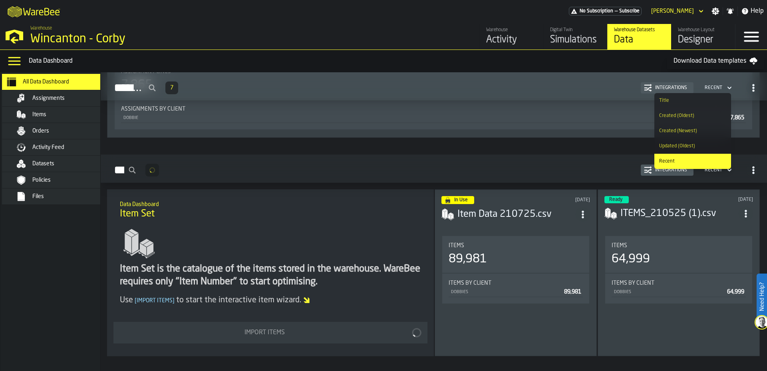  I want to click on section: card-ItemSetDashboardCard, so click(679, 292).